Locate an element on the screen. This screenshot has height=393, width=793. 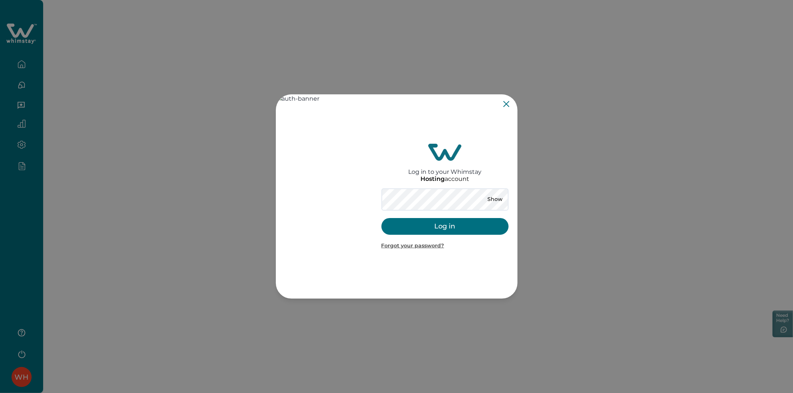
img: login-logo is located at coordinates (445, 152).